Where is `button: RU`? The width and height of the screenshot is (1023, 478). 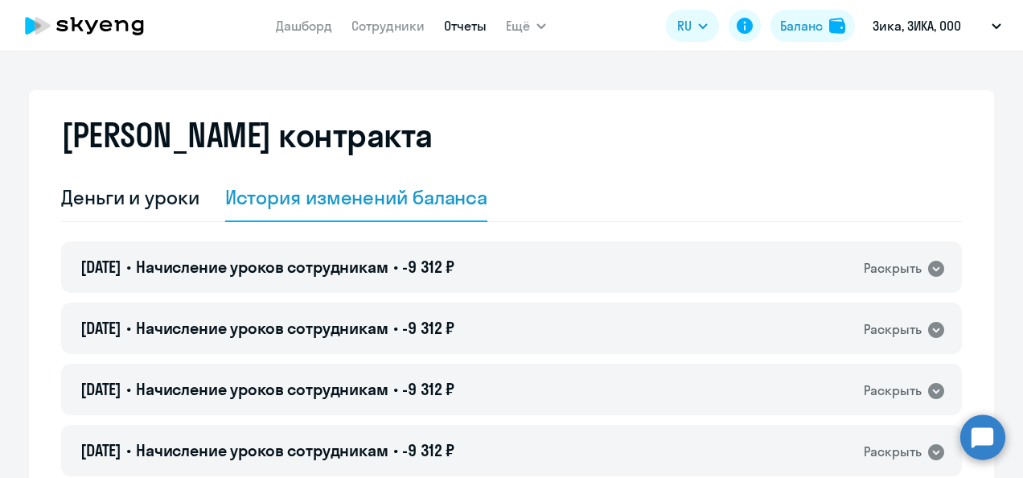 button: RU is located at coordinates (693, 26).